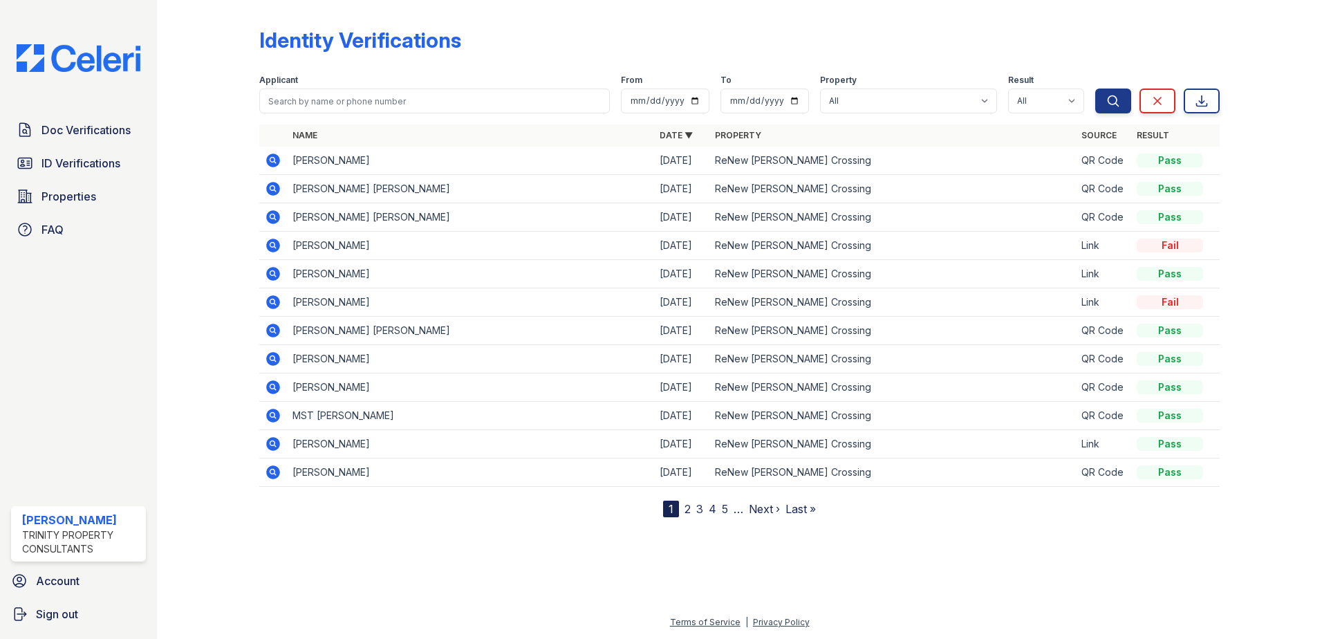 This screenshot has height=639, width=1322. Describe the element at coordinates (801, 509) in the screenshot. I see `a: Last »` at that location.